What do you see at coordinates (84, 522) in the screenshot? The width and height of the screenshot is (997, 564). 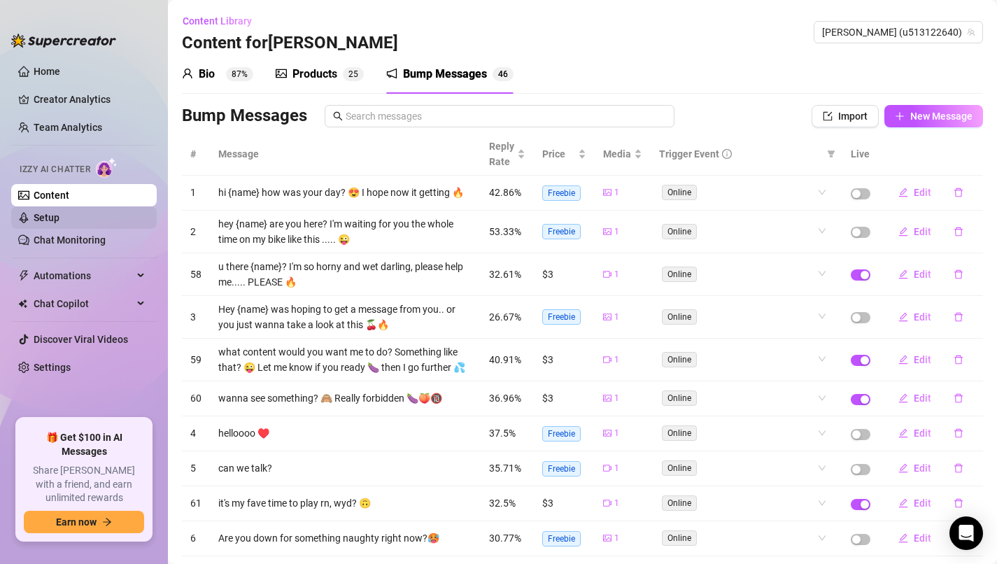 I see `button: Earn nowarrow-right` at bounding box center [84, 522].